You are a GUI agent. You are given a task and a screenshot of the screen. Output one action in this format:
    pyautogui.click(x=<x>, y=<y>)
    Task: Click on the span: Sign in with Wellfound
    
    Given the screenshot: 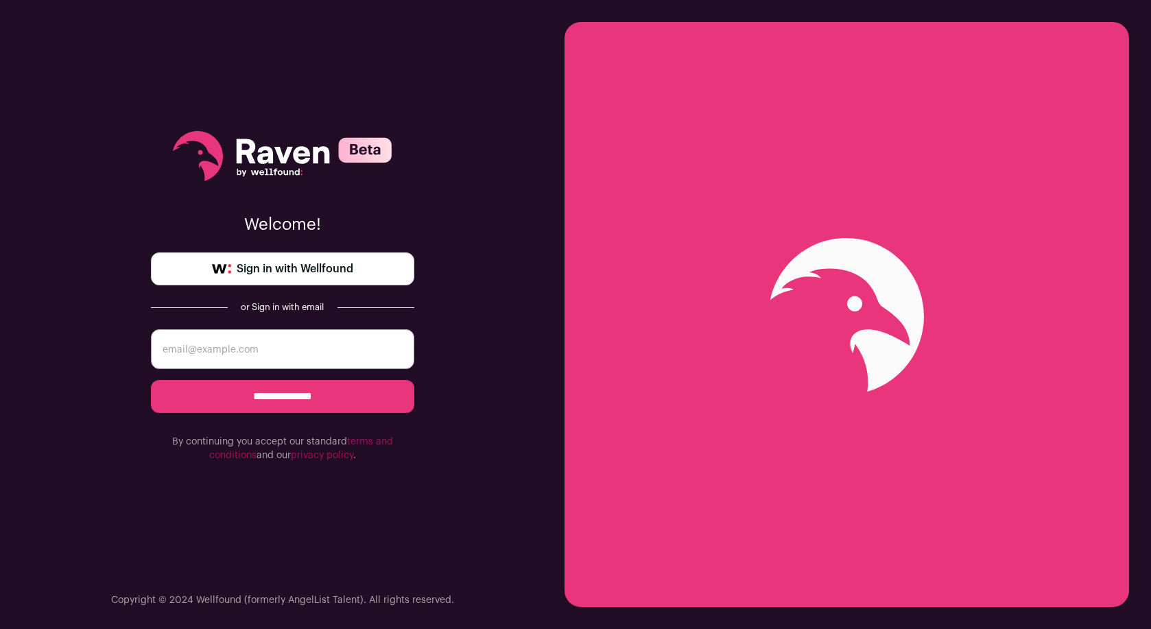 What is the action you would take?
    pyautogui.click(x=295, y=269)
    